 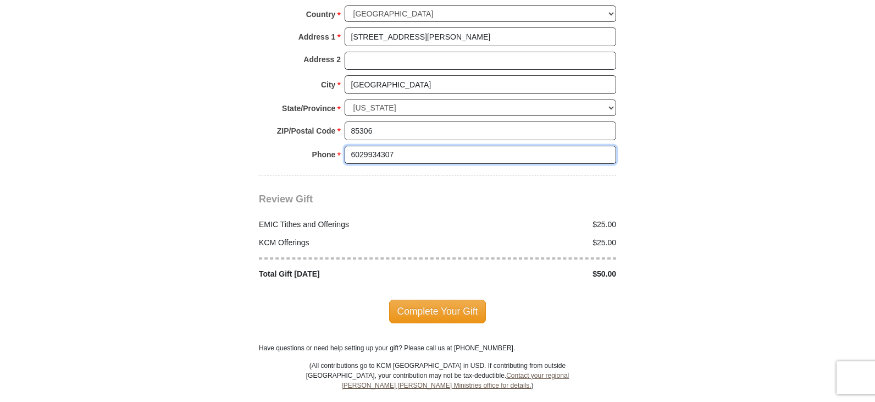 I want to click on strong: City, so click(x=328, y=85).